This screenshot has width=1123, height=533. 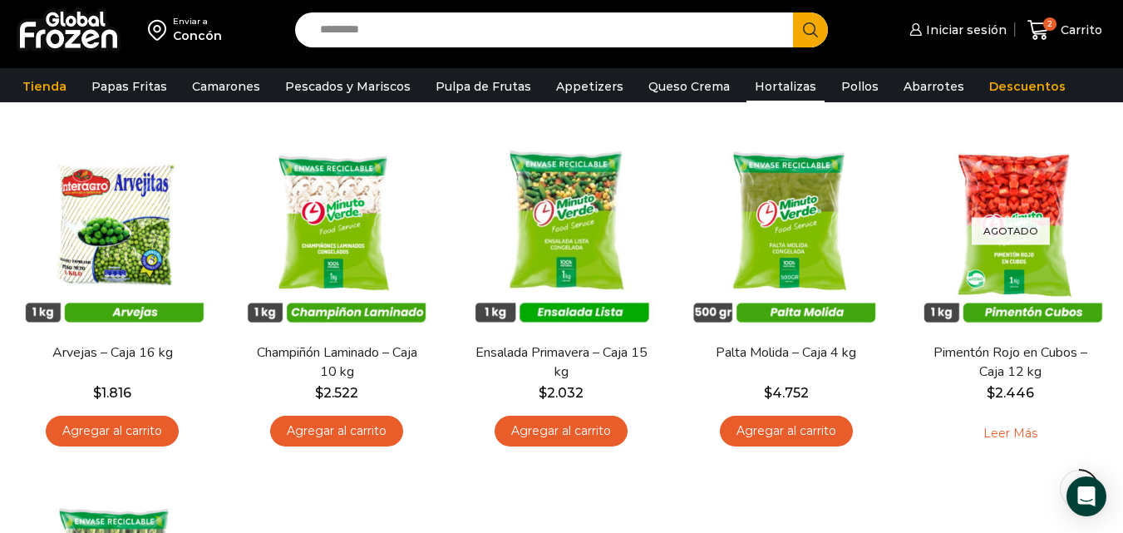 I want to click on img: address-field-icon.svg, so click(x=160, y=30).